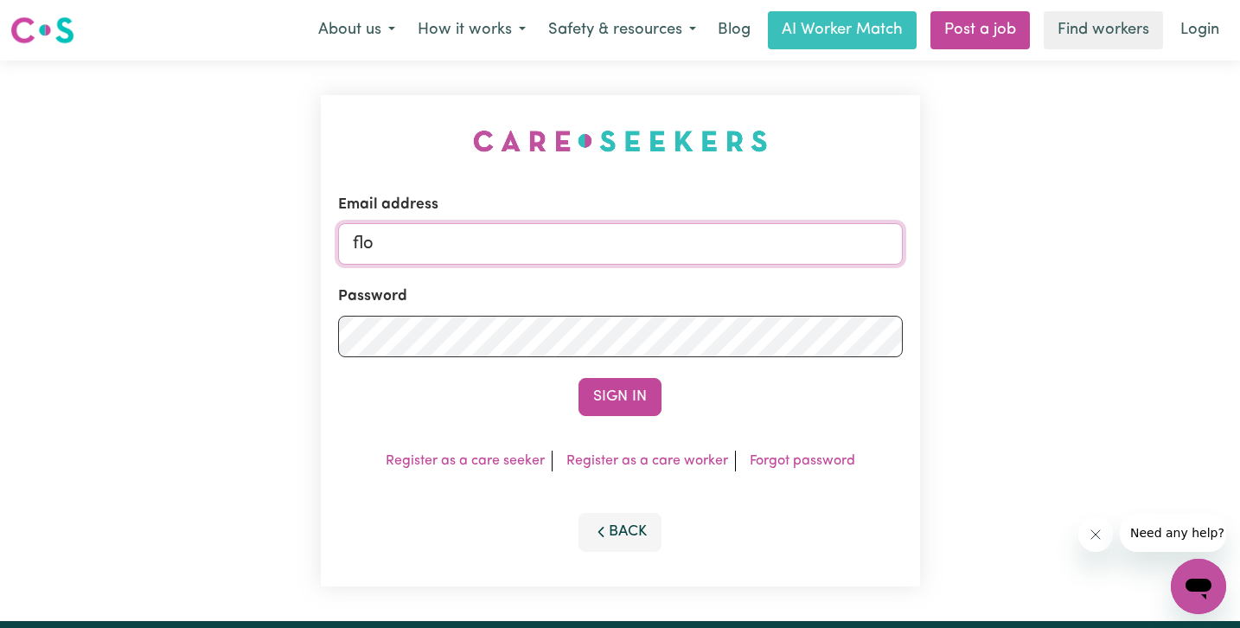  Describe the element at coordinates (734, 30) in the screenshot. I see `a: Blog` at that location.